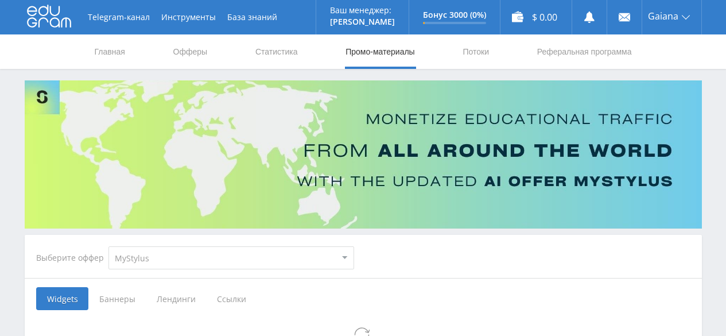 This screenshot has width=726, height=336. Describe the element at coordinates (584, 52) in the screenshot. I see `a: Реферальная программа` at that location.